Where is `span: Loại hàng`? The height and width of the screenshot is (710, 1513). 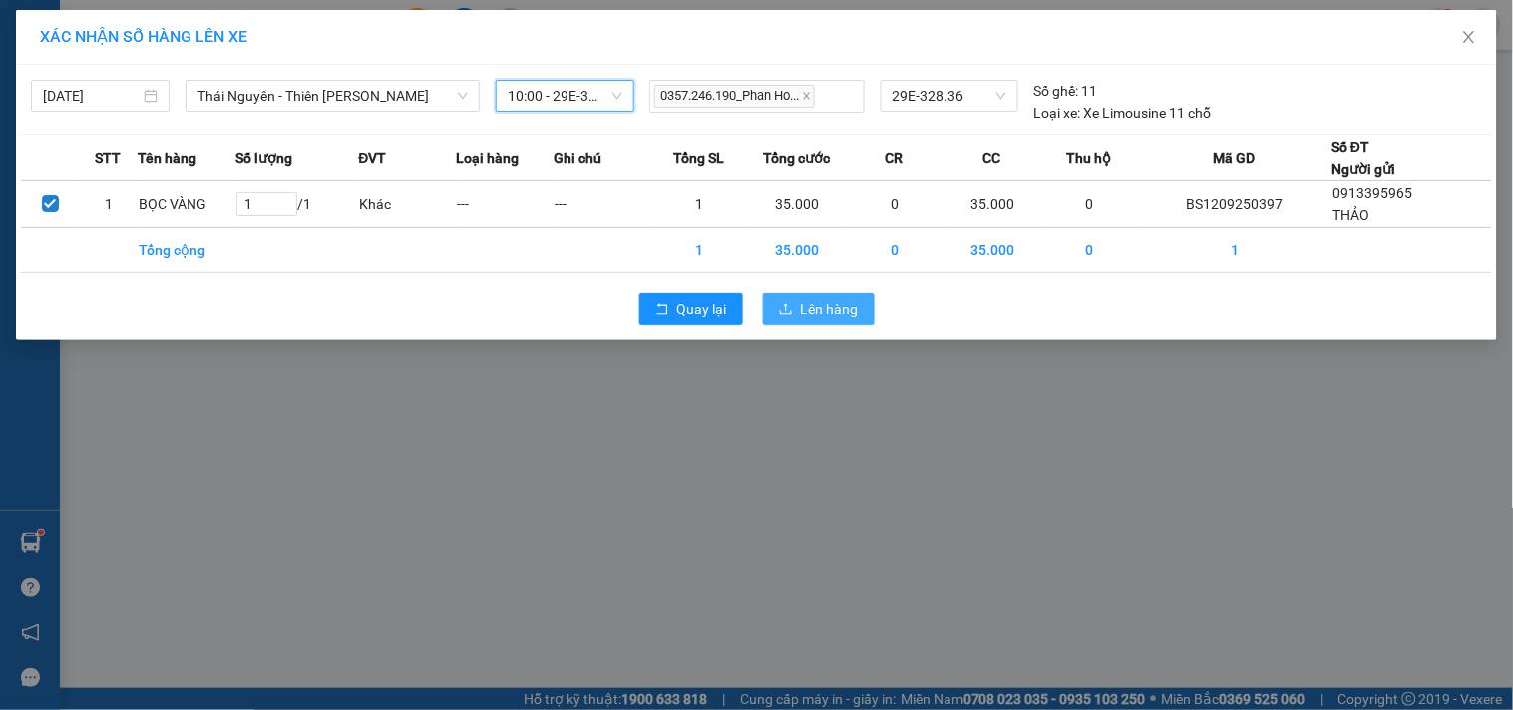 span: Loại hàng is located at coordinates (487, 158).